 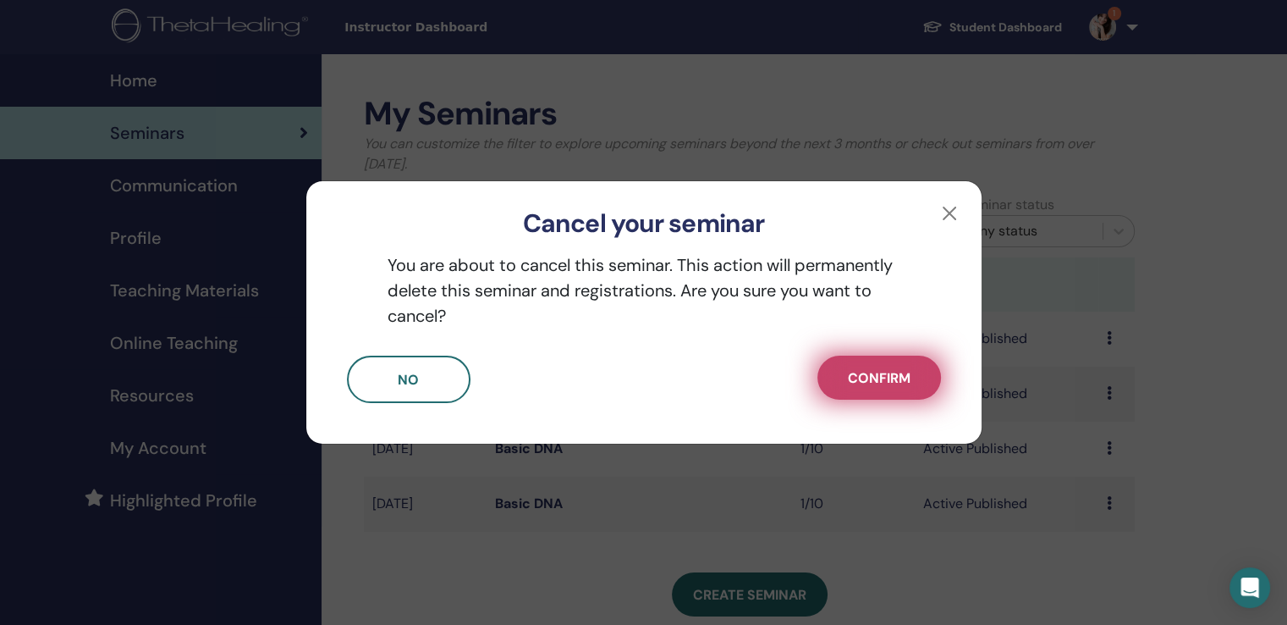 I want to click on p: You are about to cancel this seminar. This action will permanently delete this seminar and regist..., so click(x=644, y=290).